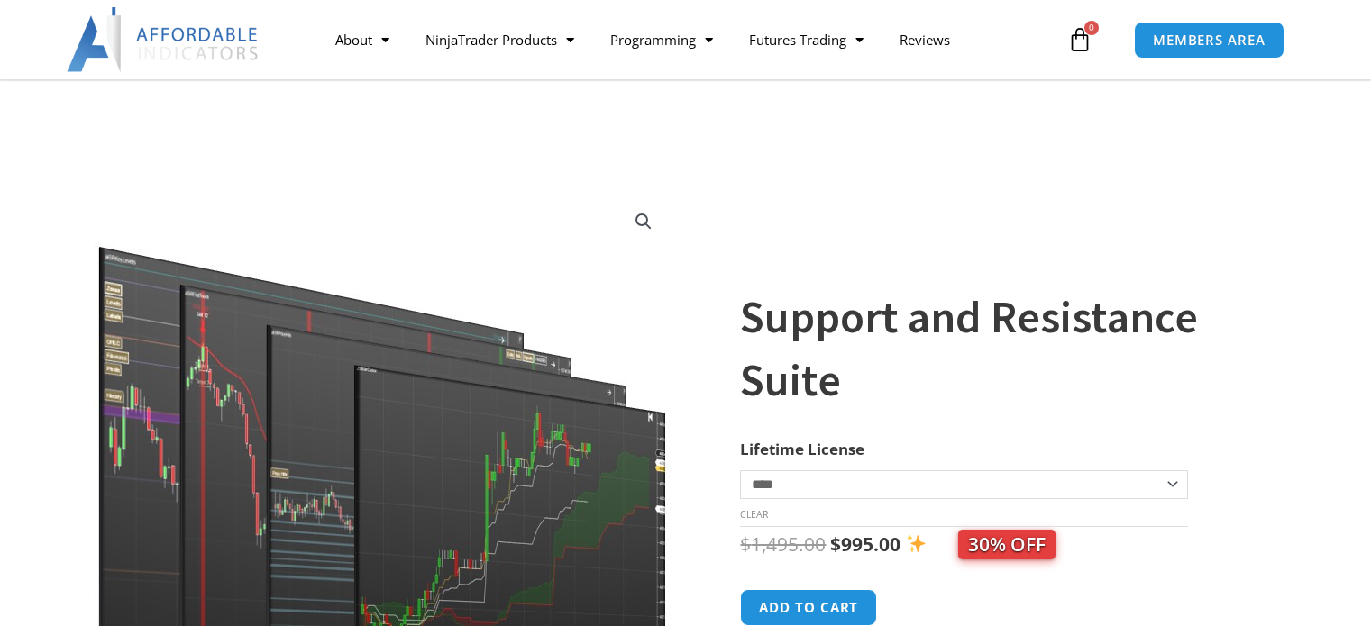  Describe the element at coordinates (865, 544) in the screenshot. I see `bdi: 995.00` at that location.